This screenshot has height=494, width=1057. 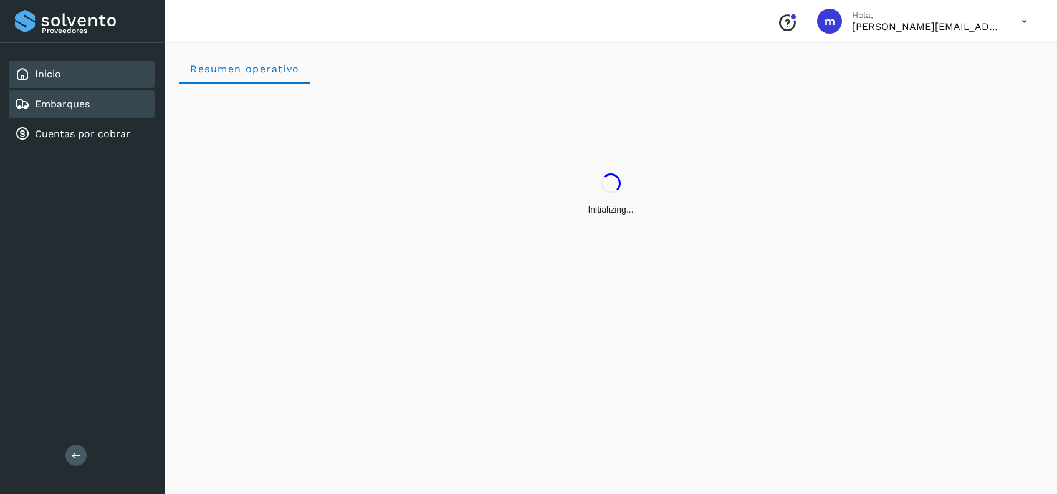 What do you see at coordinates (82, 133) in the screenshot?
I see `a: Cuentas por cobrar` at bounding box center [82, 133].